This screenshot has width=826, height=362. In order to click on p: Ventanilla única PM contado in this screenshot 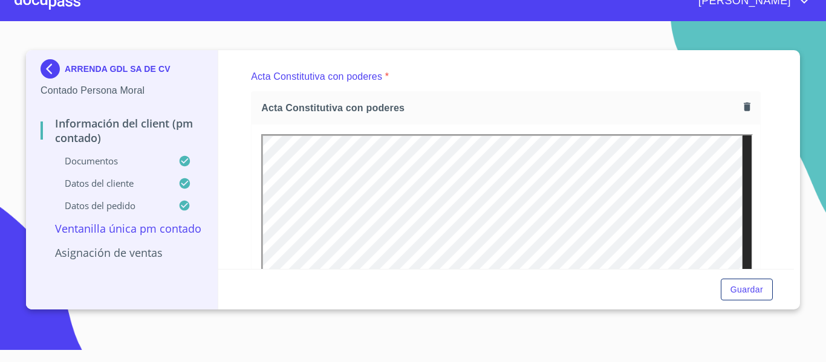, I will do `click(122, 229)`.